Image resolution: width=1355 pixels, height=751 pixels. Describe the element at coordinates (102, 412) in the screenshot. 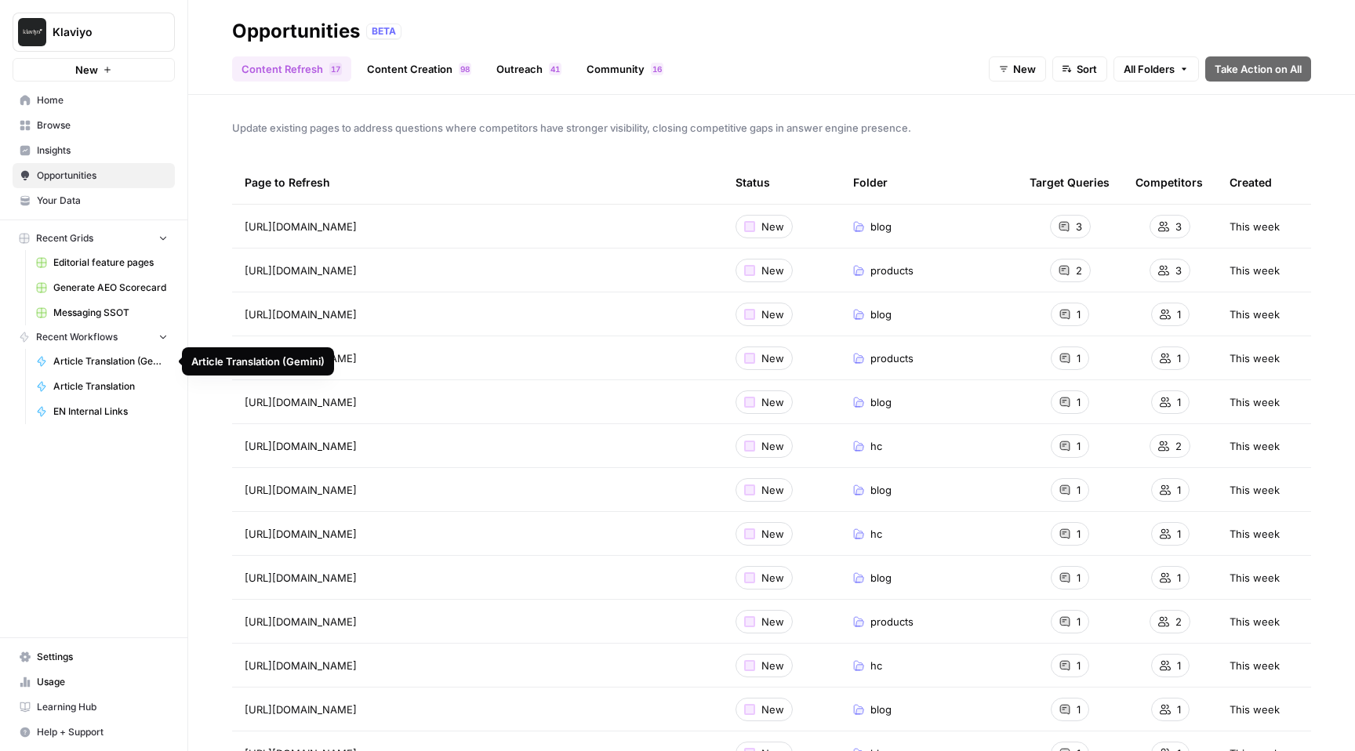

I see `a: EN Internal Links` at that location.